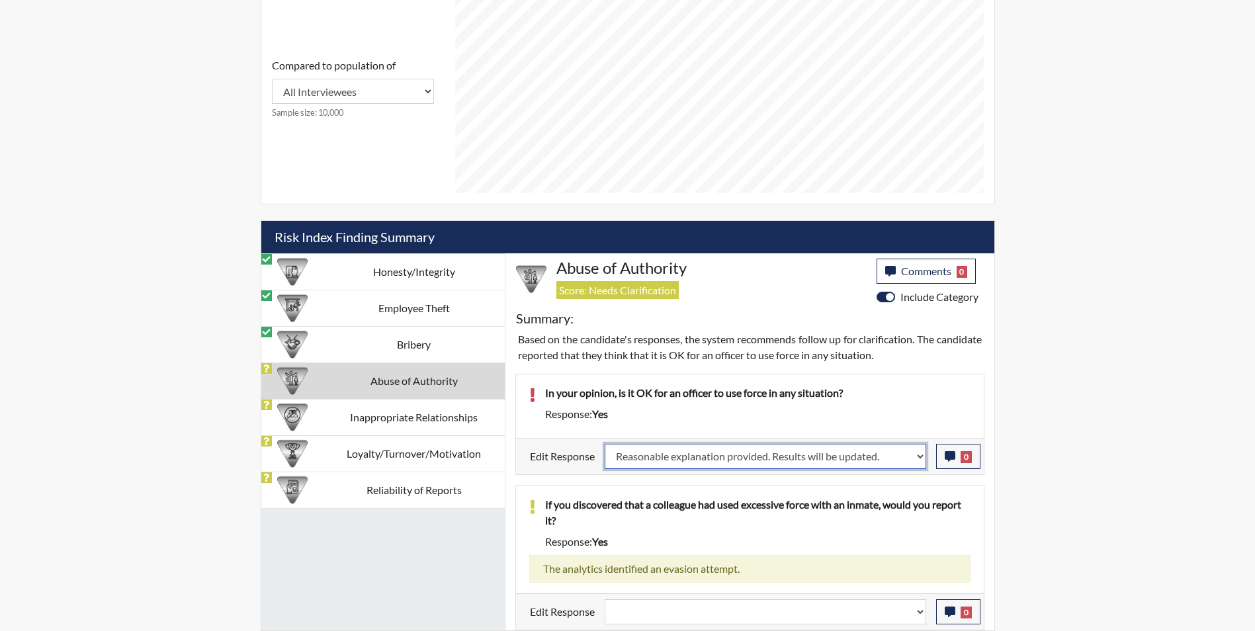  I want to click on div: Consistency Score comparison among population, so click(353, 88).